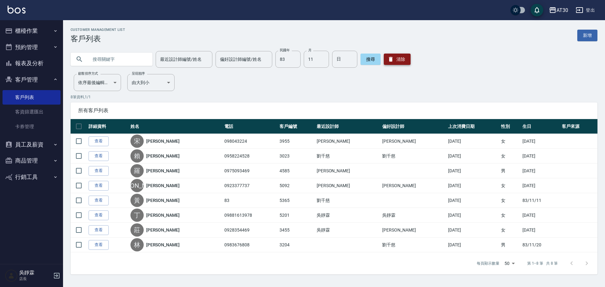  What do you see at coordinates (151, 83) in the screenshot?
I see `div: 由大到小` at bounding box center [151, 83].